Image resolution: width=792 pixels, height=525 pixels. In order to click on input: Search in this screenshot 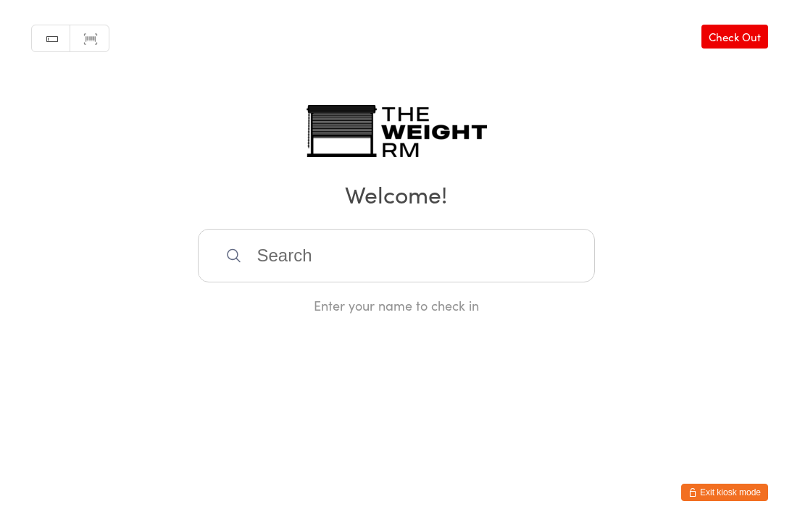, I will do `click(396, 256)`.